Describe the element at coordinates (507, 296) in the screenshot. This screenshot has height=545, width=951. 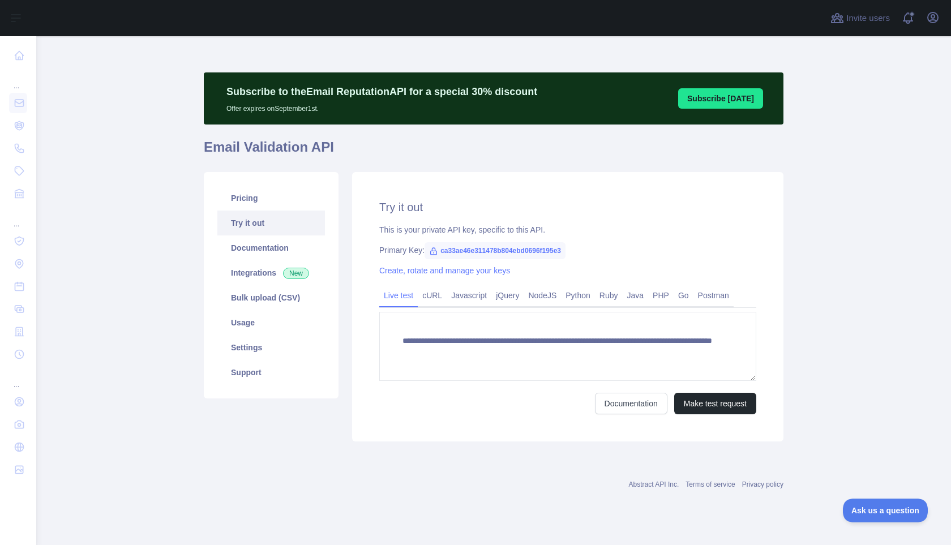
I see `a: jQuery` at that location.